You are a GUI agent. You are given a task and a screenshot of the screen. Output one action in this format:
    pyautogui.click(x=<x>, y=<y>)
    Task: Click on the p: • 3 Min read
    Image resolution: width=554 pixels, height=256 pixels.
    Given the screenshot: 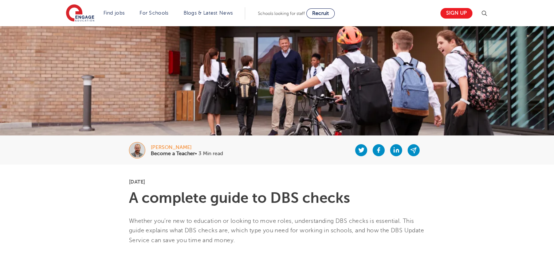 What is the action you would take?
    pyautogui.click(x=187, y=154)
    